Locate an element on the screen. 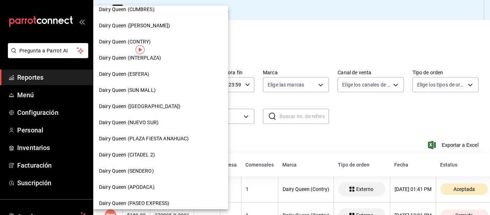  div: Dairy Queen (NUEVO SUR) is located at coordinates (161, 122).